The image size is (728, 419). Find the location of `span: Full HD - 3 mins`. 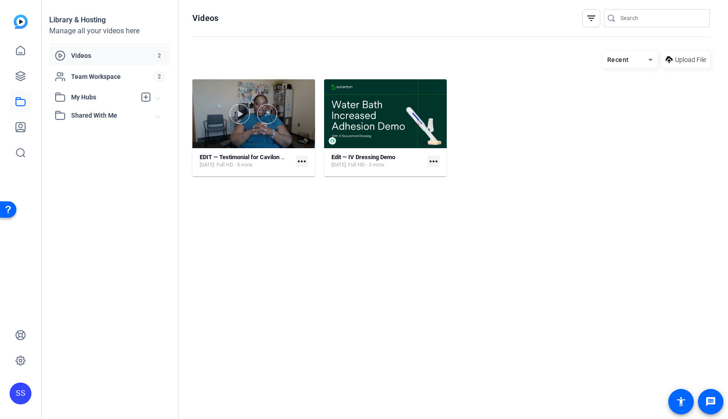

span: Full HD - 3 mins is located at coordinates (366, 165).